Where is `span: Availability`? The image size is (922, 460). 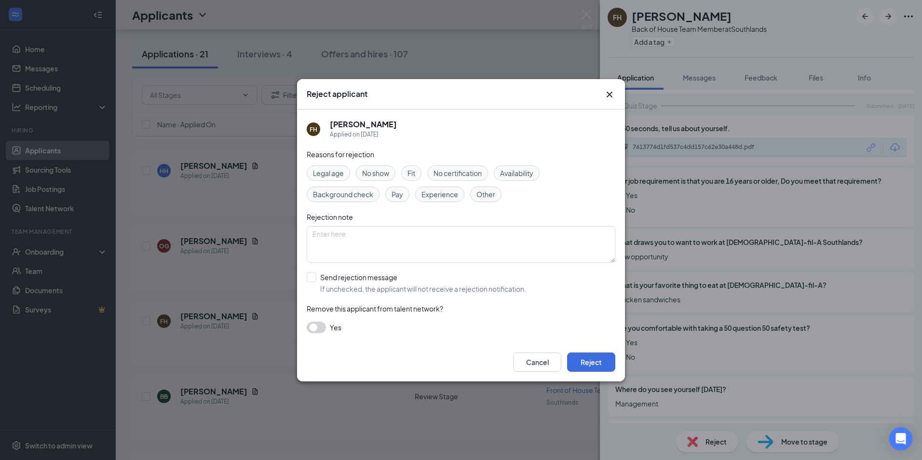
span: Availability is located at coordinates (516, 173).